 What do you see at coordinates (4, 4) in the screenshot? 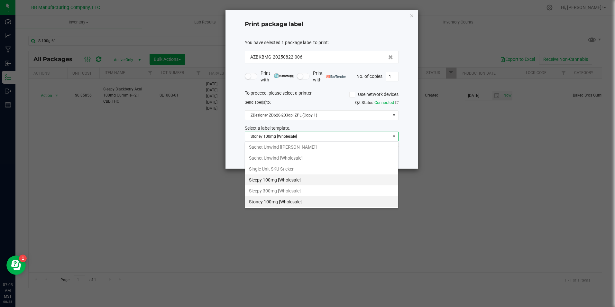
I see `span: 1` at bounding box center [4, 4].